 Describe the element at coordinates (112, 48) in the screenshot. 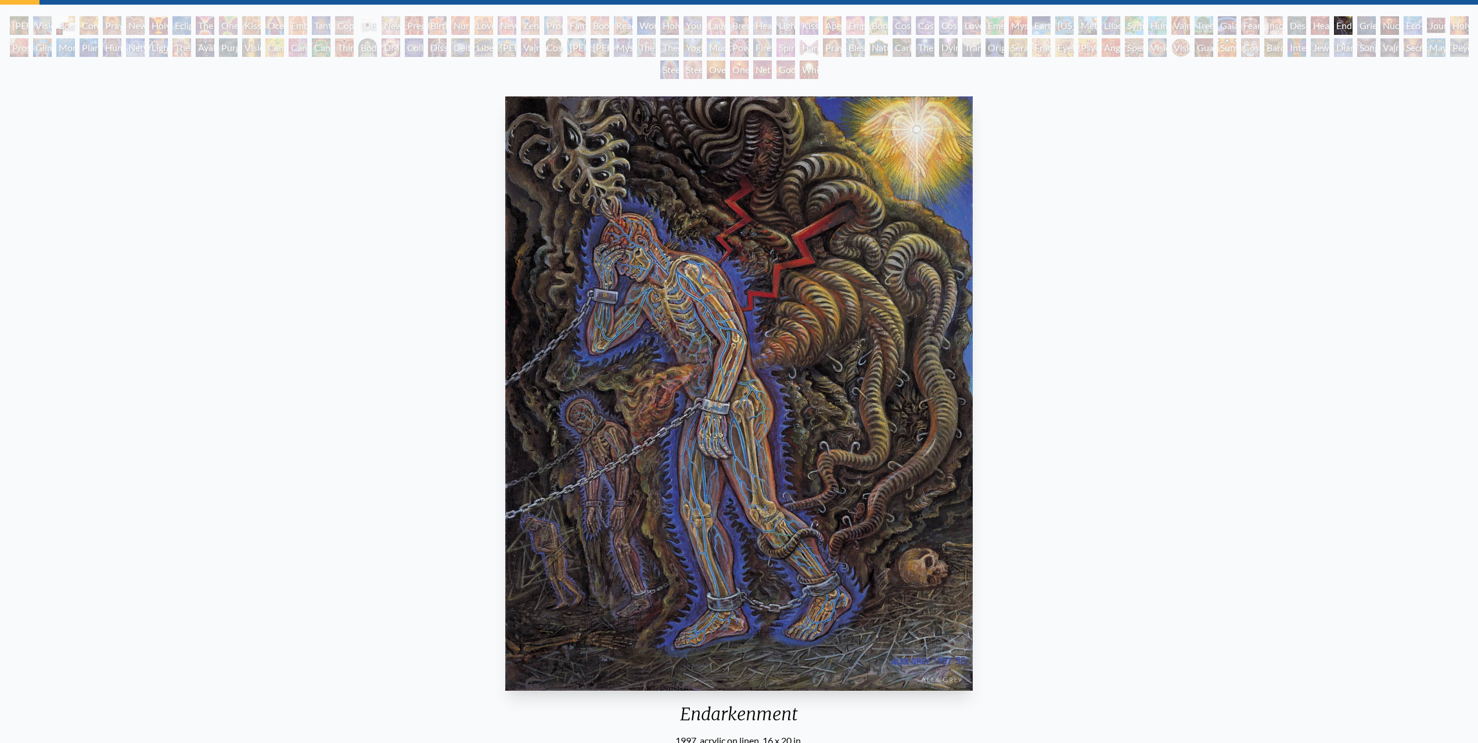

I see `div: Human Geometry` at that location.